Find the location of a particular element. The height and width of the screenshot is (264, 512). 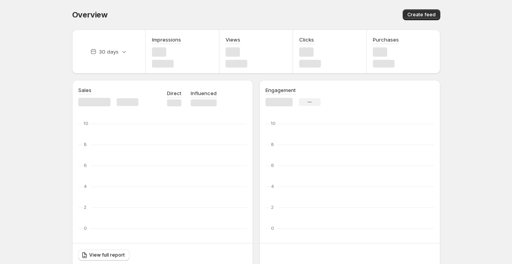

span: Create feed is located at coordinates (421, 15).